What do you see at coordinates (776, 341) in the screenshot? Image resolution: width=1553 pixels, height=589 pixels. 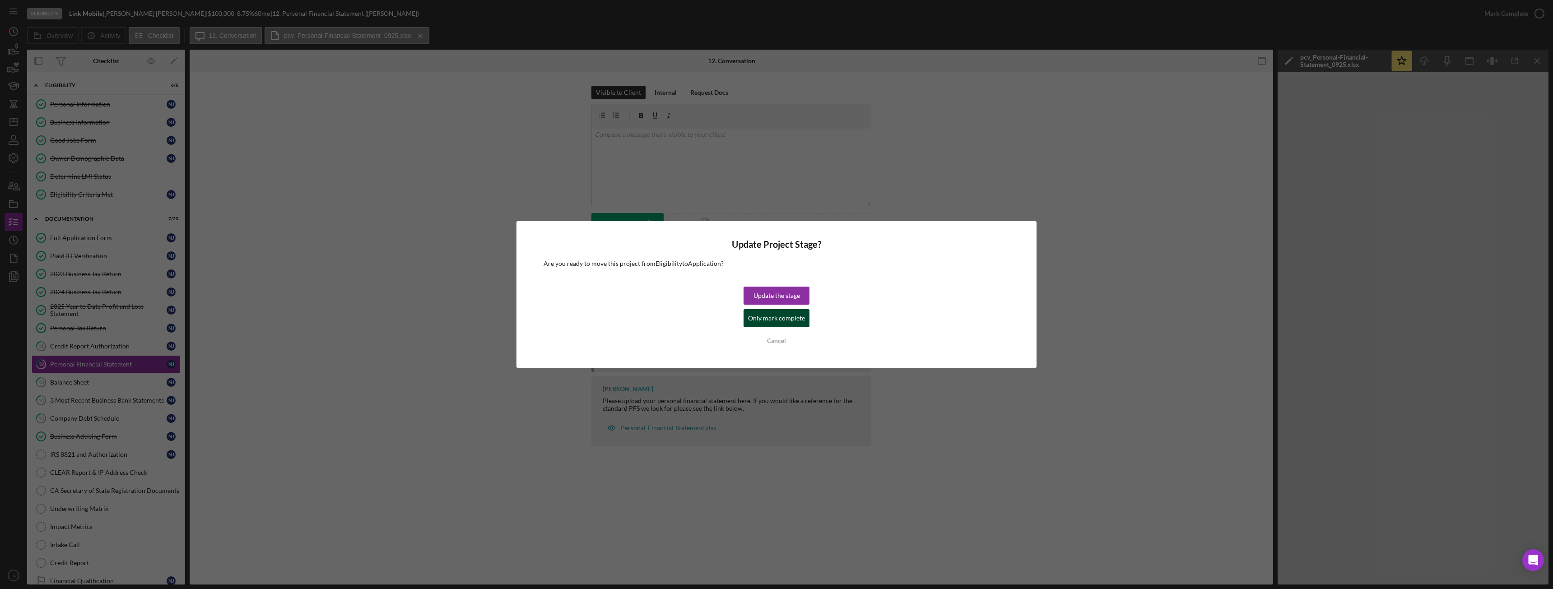 I see `div: Cancel` at bounding box center [776, 341].